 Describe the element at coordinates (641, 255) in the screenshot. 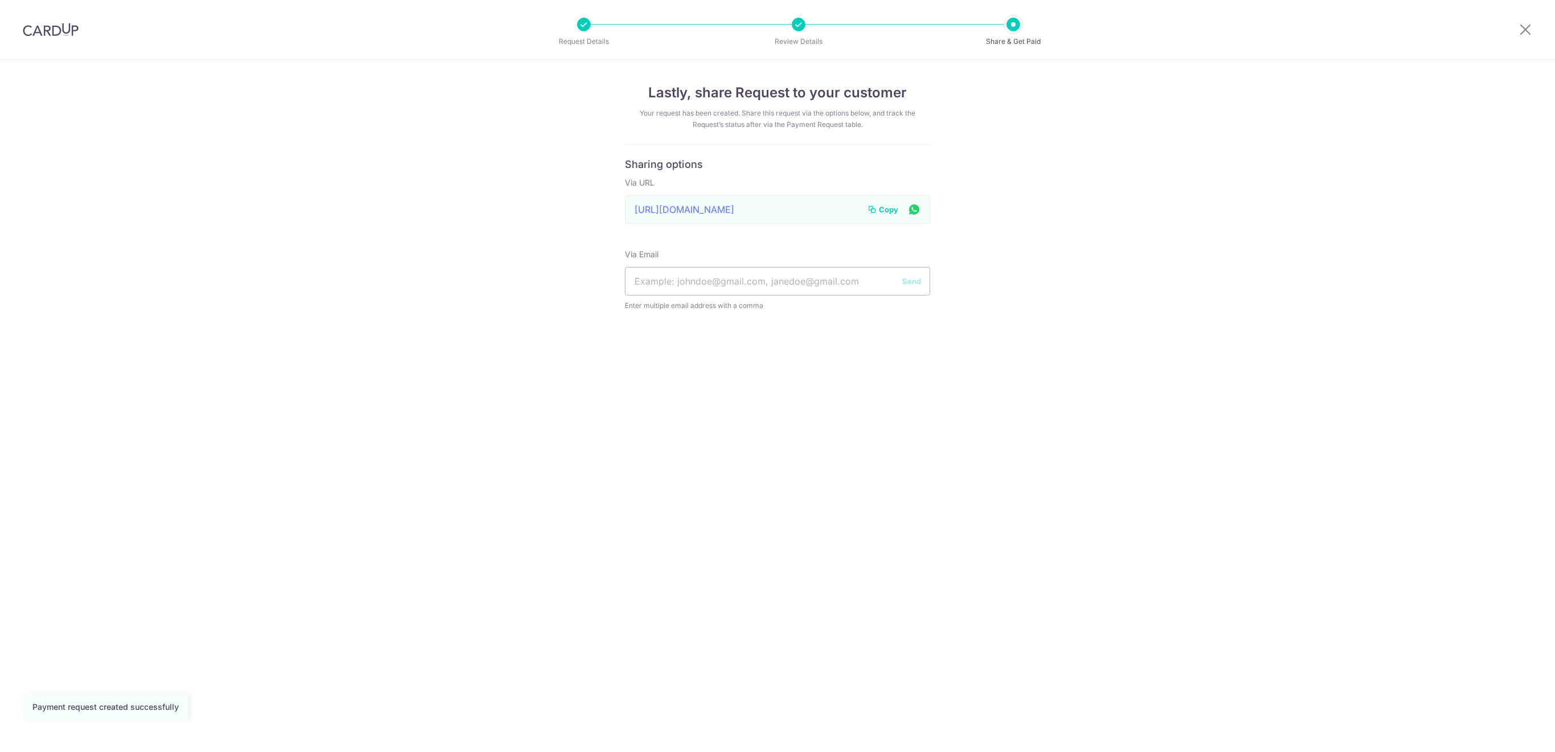

I see `label: Via Email` at that location.